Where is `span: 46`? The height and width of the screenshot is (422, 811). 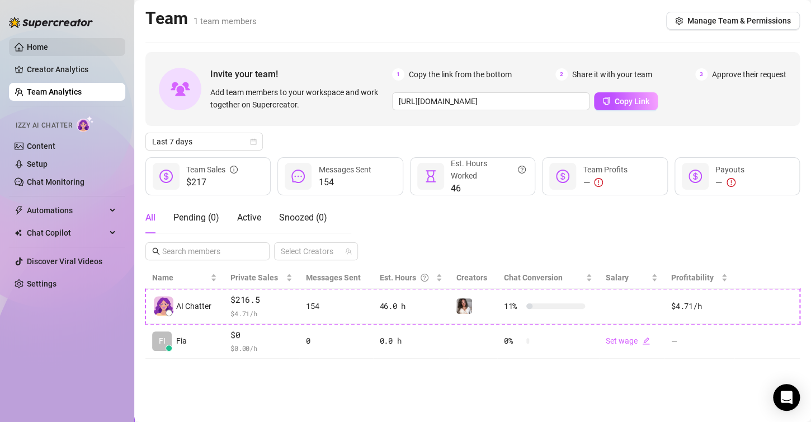 span: 46 is located at coordinates (488, 188).